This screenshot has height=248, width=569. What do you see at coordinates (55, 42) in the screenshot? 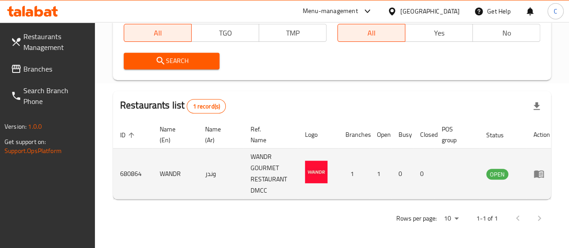
I see `span: Restaurants Management` at bounding box center [55, 42].